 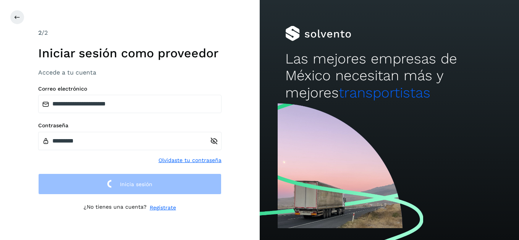 I want to click on p: ¿No tienes una cuenta?, so click(x=115, y=208).